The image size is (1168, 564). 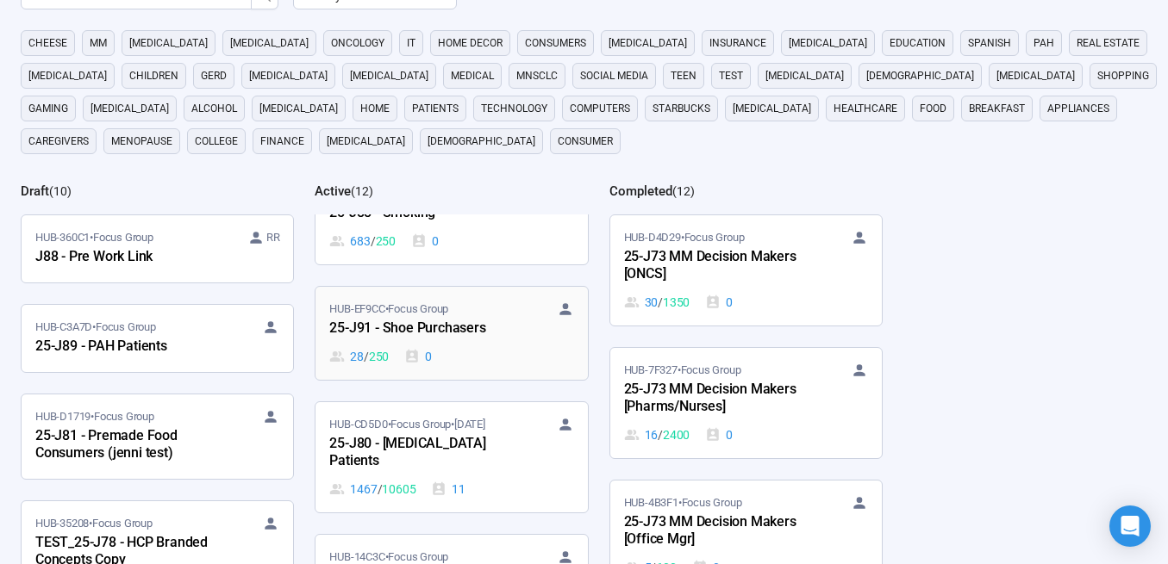 What do you see at coordinates (537, 76) in the screenshot?
I see `span: mnsclc` at bounding box center [537, 76].